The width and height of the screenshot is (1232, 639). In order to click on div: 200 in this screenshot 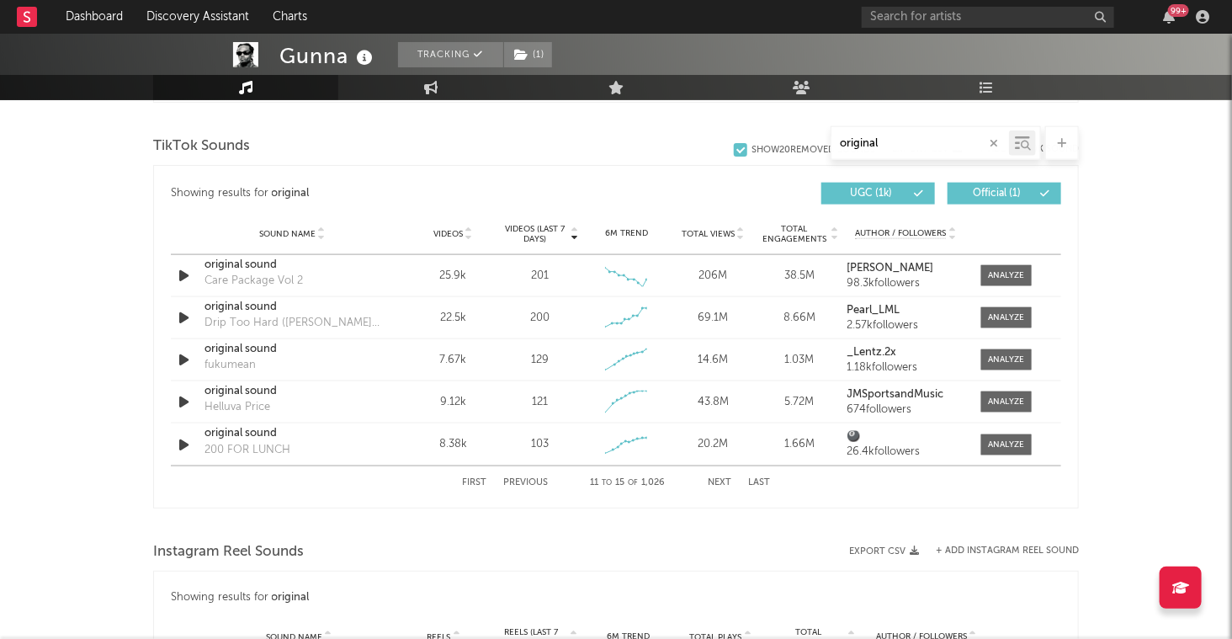, I will do `click(539, 318)`.